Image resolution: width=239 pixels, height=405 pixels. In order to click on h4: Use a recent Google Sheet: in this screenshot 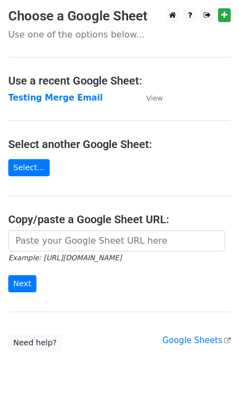, I will do `click(119, 81)`.